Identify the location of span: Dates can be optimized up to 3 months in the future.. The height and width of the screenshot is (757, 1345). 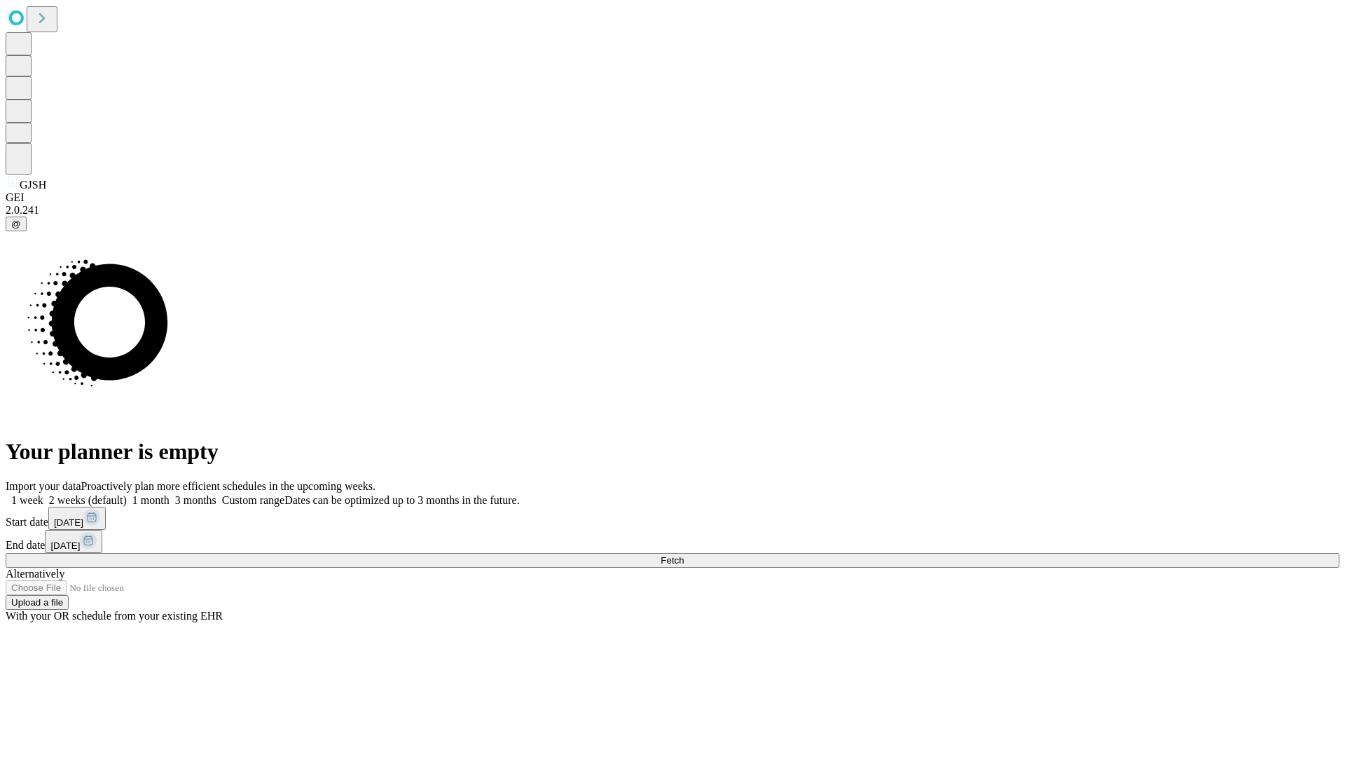
(401, 499).